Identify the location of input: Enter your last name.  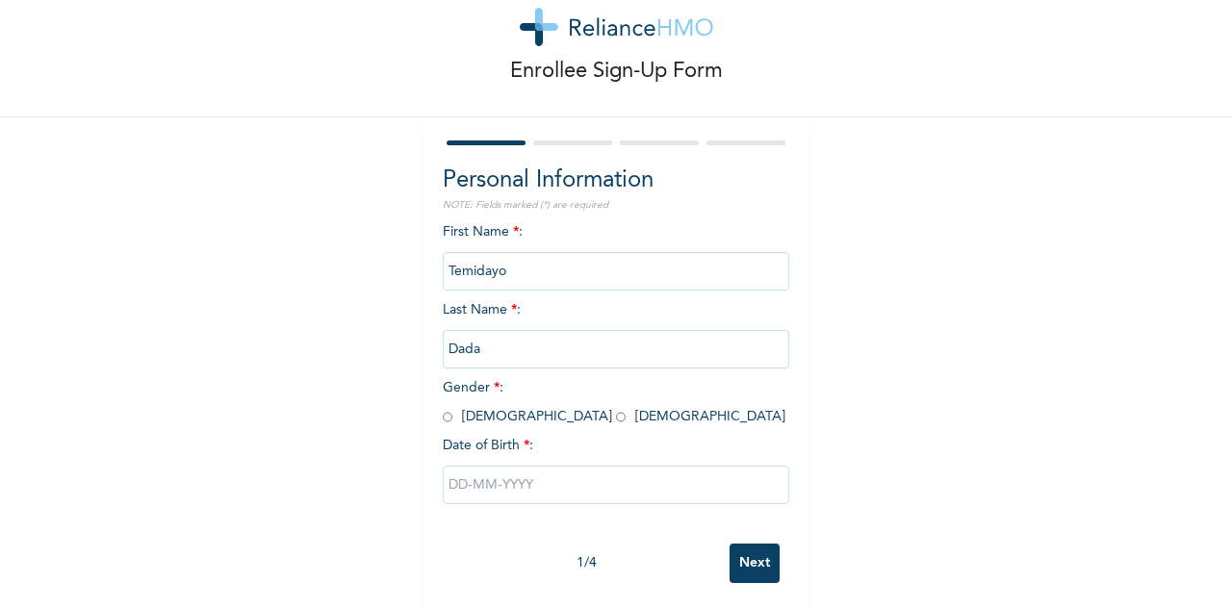
(616, 349).